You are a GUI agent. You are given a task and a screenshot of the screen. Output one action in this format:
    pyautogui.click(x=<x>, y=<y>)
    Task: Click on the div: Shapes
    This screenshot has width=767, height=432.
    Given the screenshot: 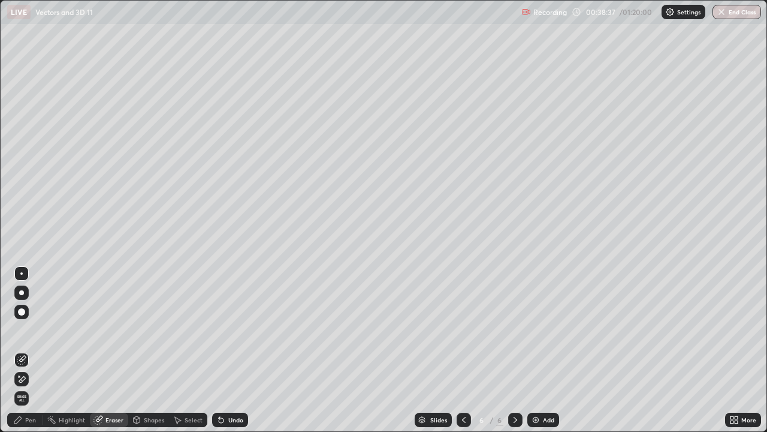 What is the action you would take?
    pyautogui.click(x=154, y=420)
    